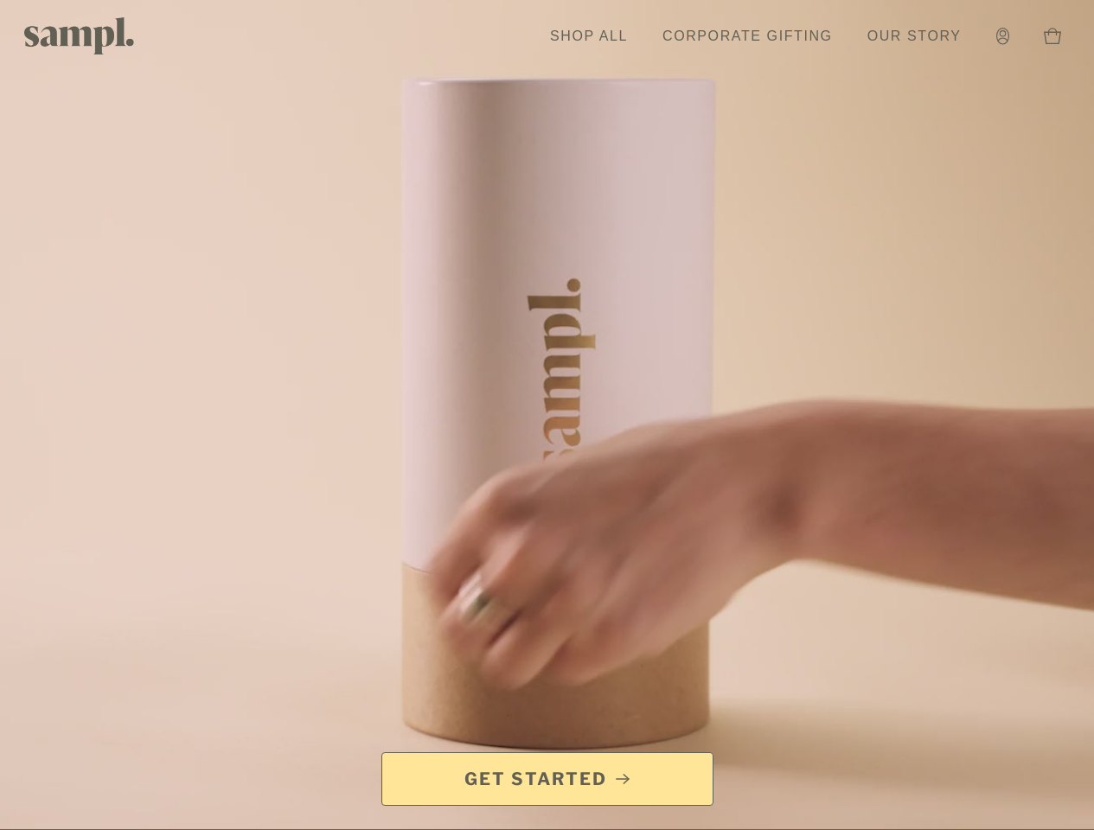  Describe the element at coordinates (80, 35) in the screenshot. I see `img: Sampl logo` at that location.